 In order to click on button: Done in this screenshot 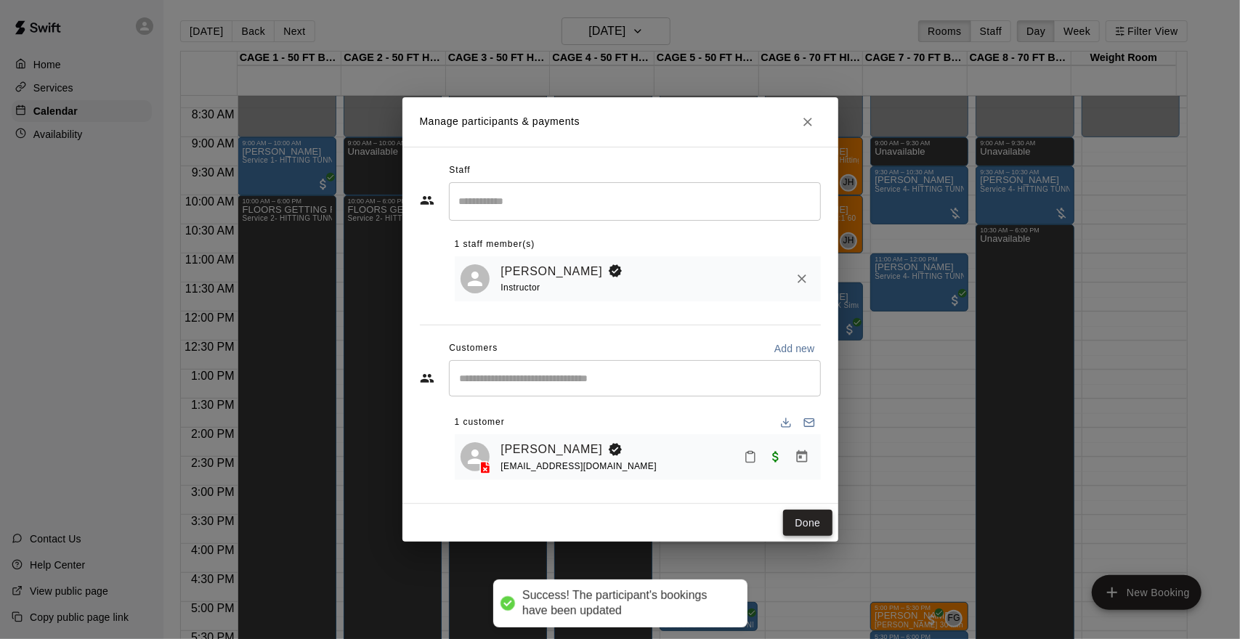, I will do `click(807, 523)`.